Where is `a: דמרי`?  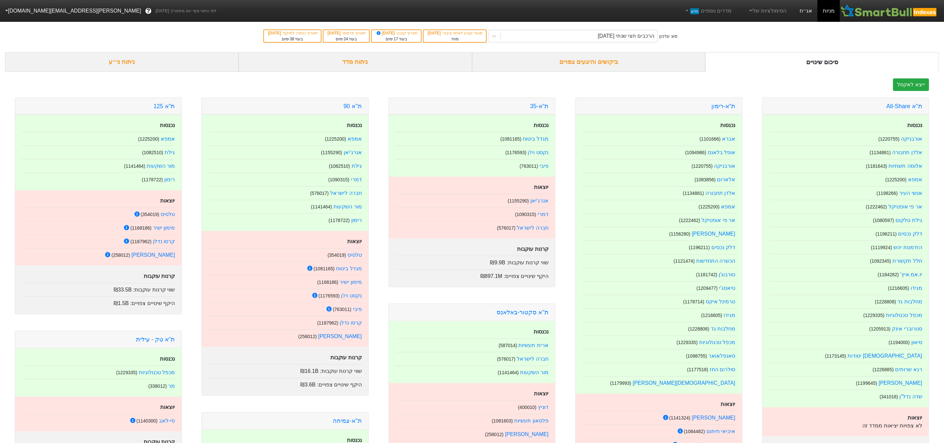 a: דמרי is located at coordinates (356, 179).